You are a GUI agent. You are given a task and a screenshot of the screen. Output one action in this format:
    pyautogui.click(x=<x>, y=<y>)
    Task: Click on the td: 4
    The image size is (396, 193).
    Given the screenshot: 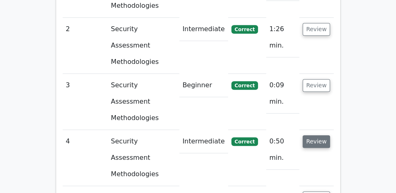 What is the action you would take?
    pyautogui.click(x=85, y=158)
    